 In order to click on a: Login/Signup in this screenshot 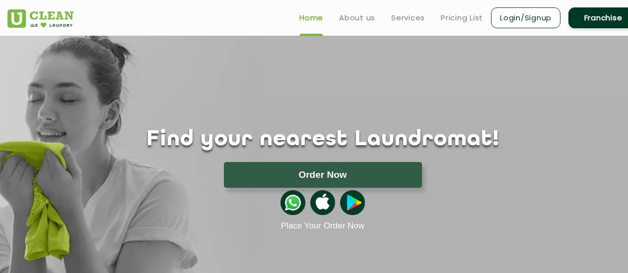, I will do `click(525, 18)`.